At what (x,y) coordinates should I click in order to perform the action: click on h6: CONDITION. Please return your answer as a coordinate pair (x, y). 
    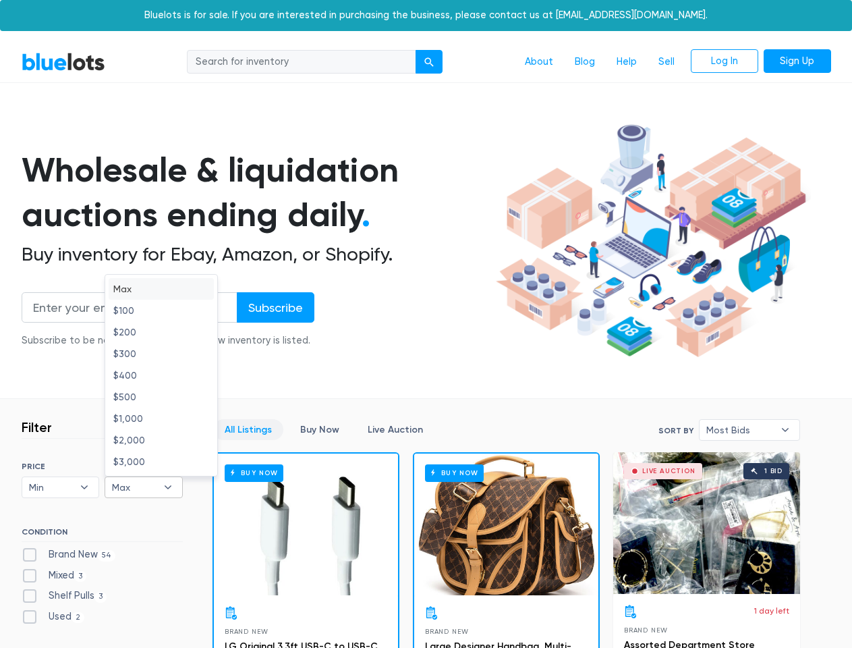
    Looking at the image, I should click on (102, 534).